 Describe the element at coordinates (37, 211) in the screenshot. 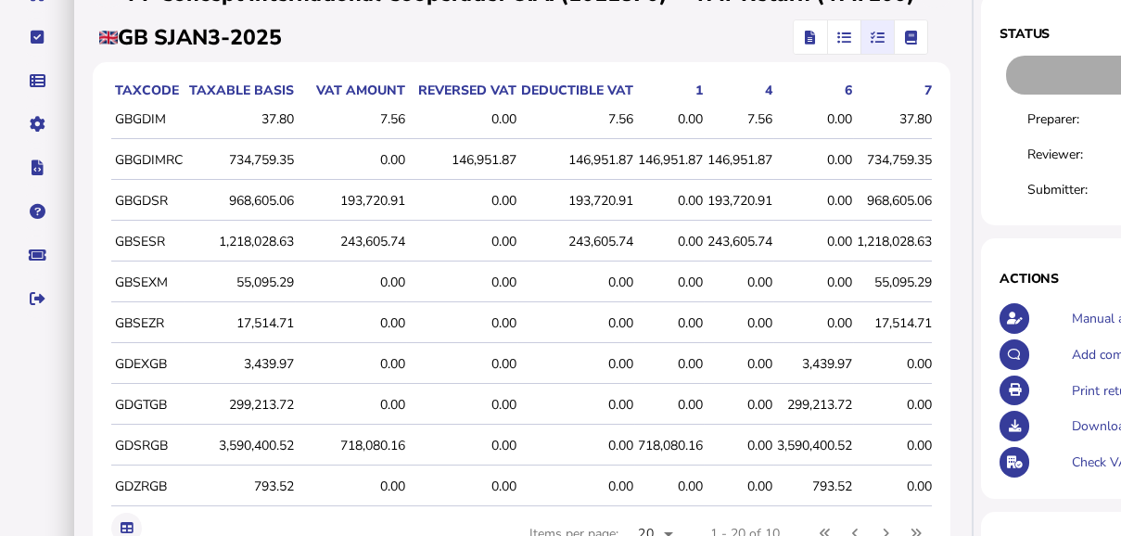

I see `button: Help pages` at that location.